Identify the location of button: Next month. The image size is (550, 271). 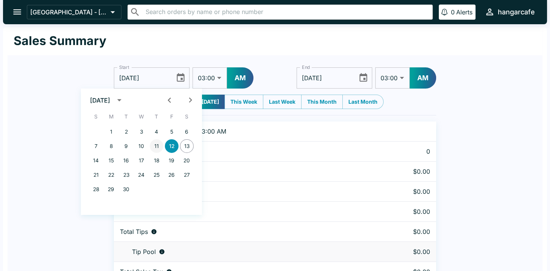
(190, 100).